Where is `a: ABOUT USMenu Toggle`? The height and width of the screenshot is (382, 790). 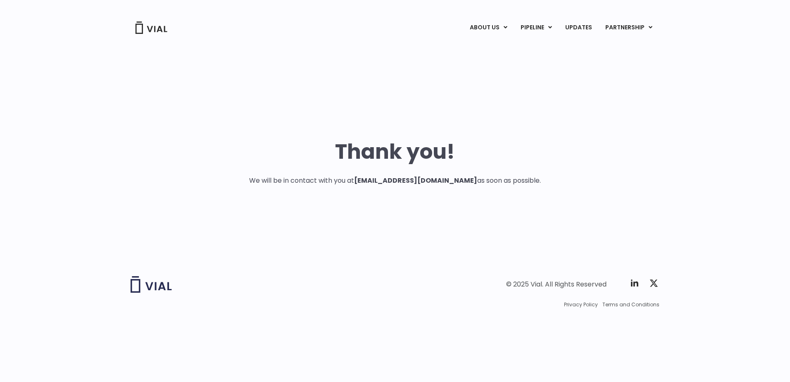
a: ABOUT USMenu Toggle is located at coordinates (488, 28).